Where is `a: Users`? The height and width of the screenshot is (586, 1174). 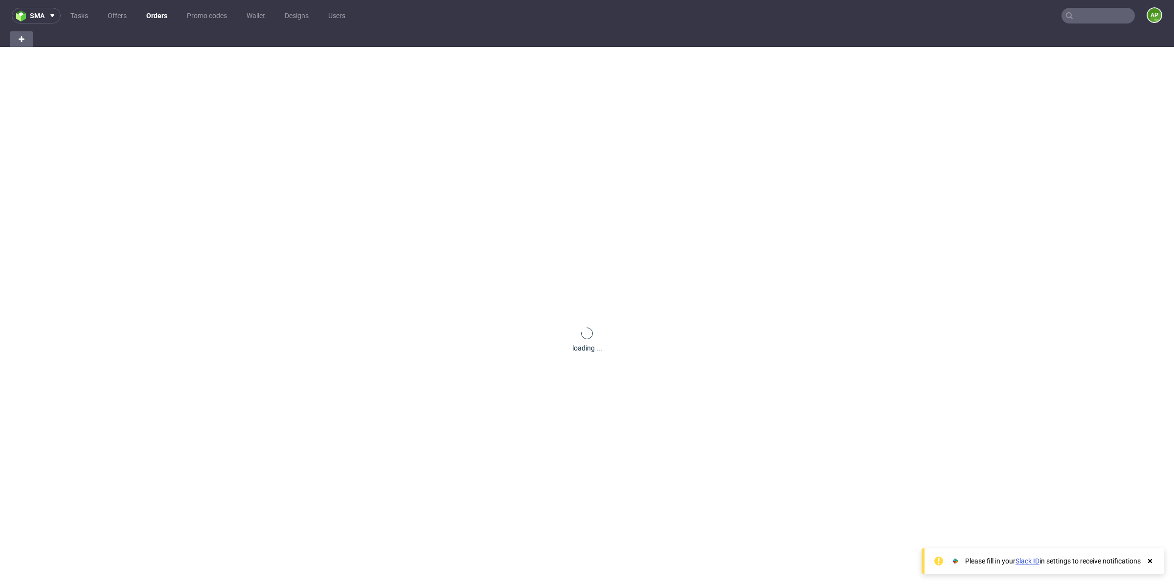 a: Users is located at coordinates (337, 16).